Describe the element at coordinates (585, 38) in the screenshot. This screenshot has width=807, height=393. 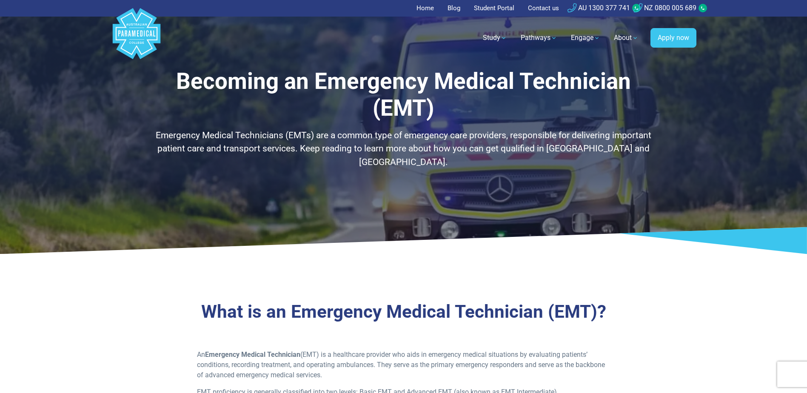
I see `a: Engage` at that location.